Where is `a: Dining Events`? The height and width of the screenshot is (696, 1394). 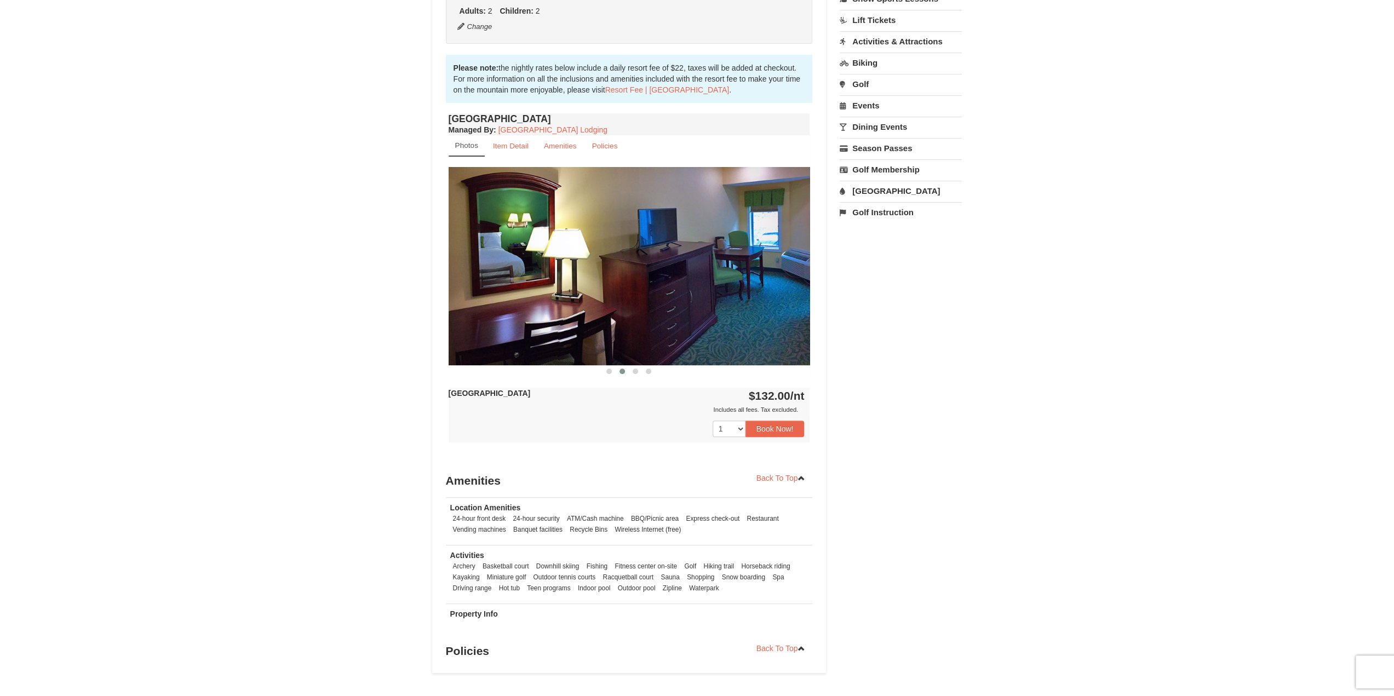
a: Dining Events is located at coordinates (900, 127).